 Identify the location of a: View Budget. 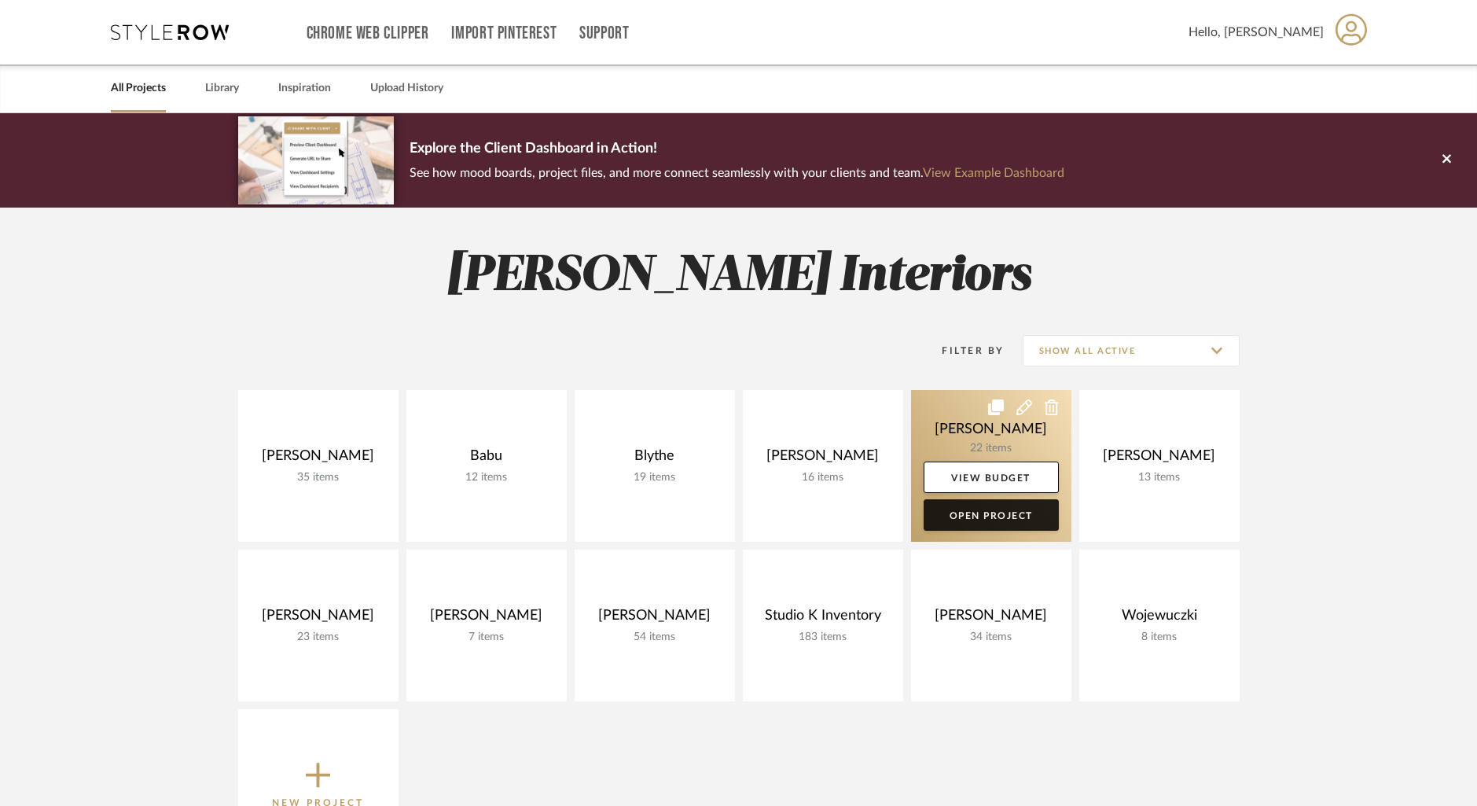
(991, 477).